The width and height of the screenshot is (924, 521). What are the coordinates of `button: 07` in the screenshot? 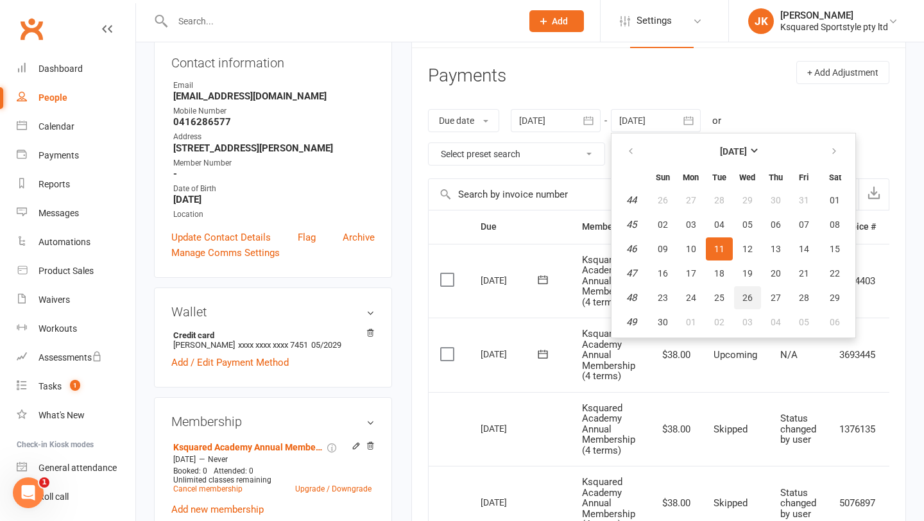 It's located at (804, 224).